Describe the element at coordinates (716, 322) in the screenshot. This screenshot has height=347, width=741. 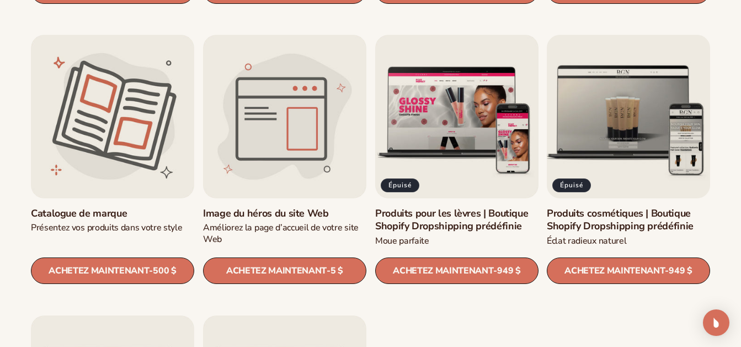
I see `div: Ouvrez Intercom Messenger` at that location.